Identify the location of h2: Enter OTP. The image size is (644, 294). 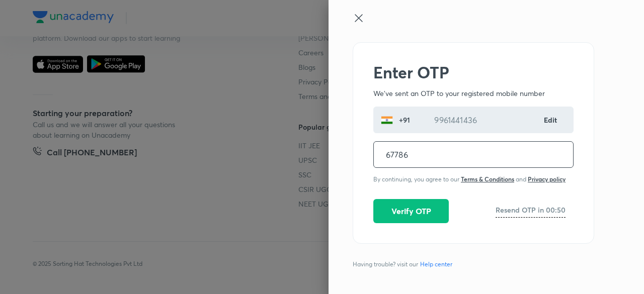
(473, 72).